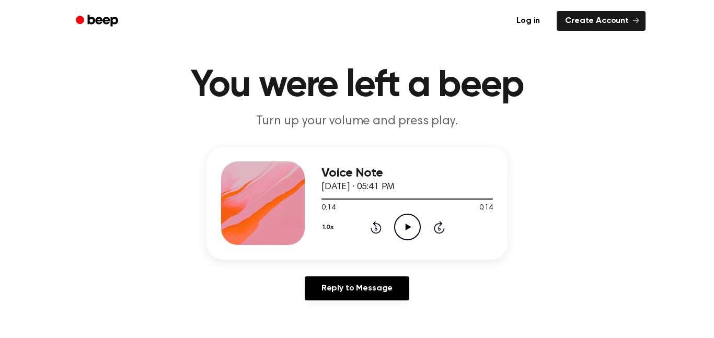 Image resolution: width=714 pixels, height=338 pixels. Describe the element at coordinates (329, 227) in the screenshot. I see `button: 1.0x` at that location.